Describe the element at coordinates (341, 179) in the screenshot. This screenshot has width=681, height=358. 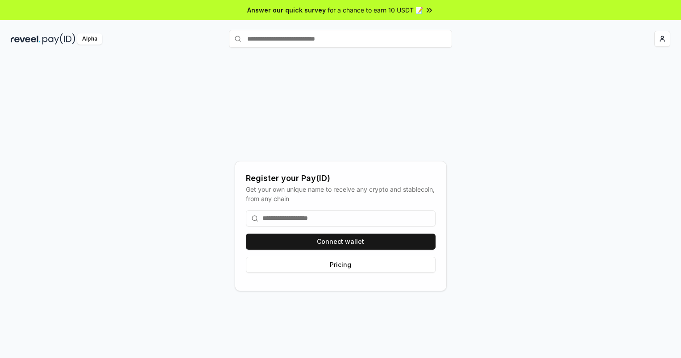
I see `div: Register your Pay(ID)` at that location.